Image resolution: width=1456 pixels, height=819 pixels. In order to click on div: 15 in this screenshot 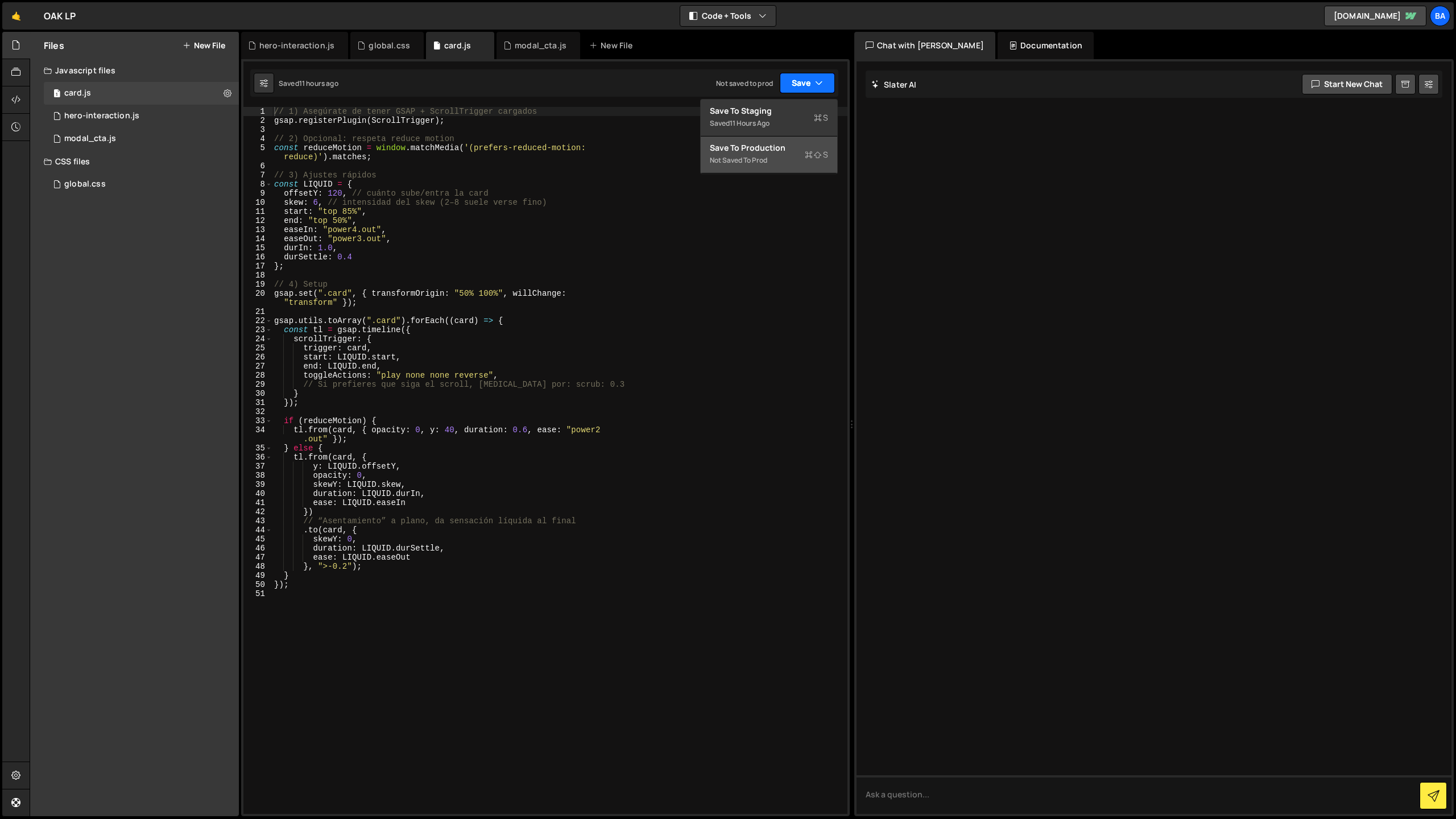, I will do `click(258, 248)`.